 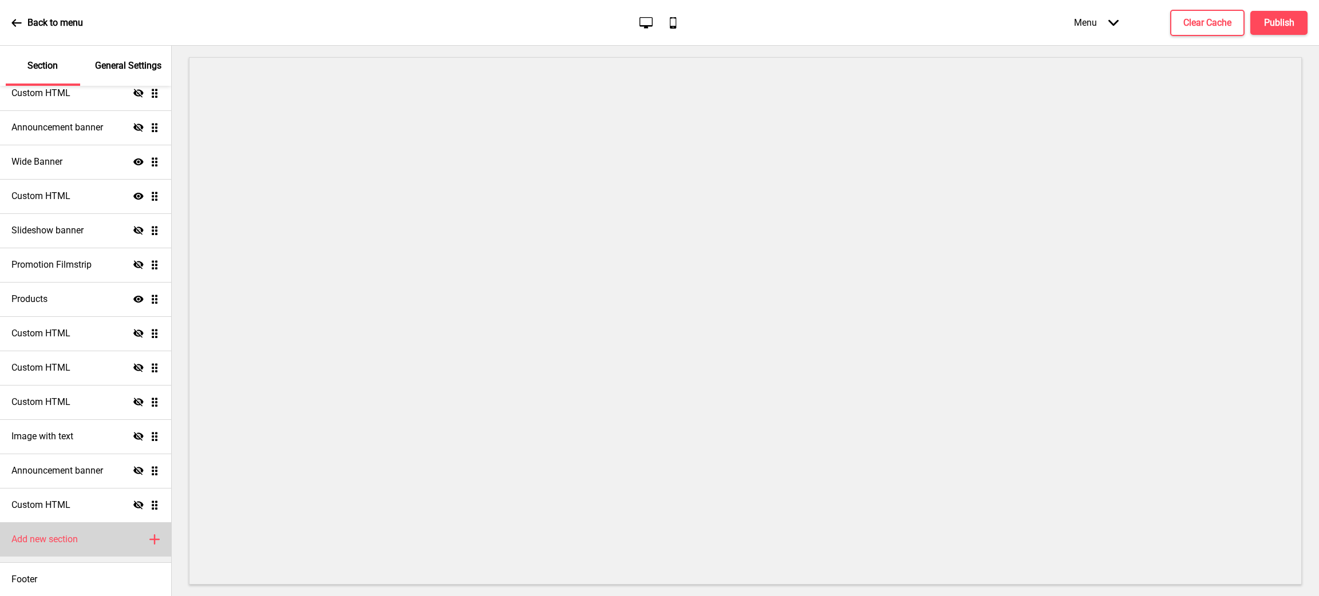 I want to click on p: Back to menu, so click(x=55, y=23).